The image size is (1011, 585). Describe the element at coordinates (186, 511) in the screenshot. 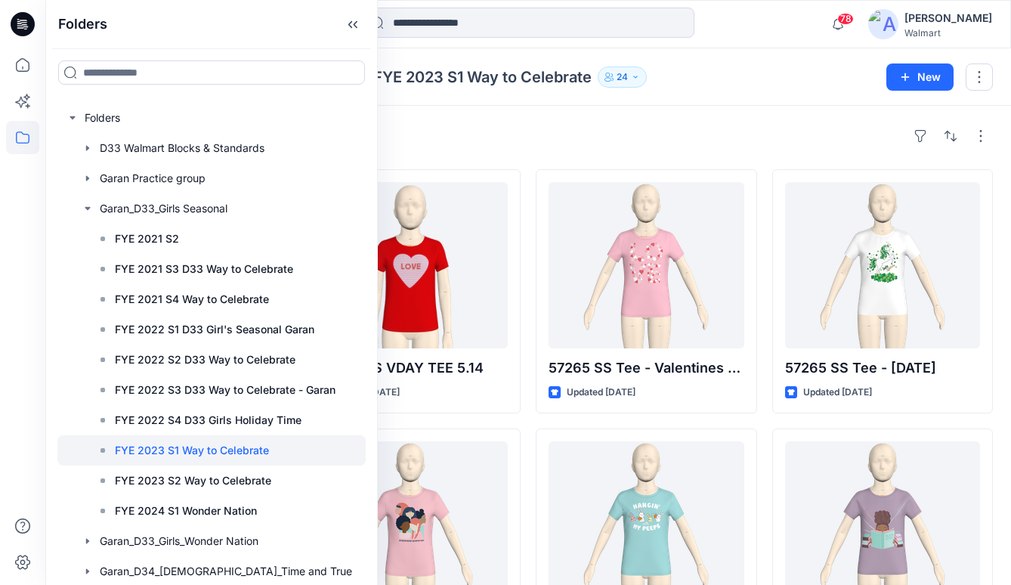

I see `p: FYE 2024 S1 Wonder Nation` at that location.